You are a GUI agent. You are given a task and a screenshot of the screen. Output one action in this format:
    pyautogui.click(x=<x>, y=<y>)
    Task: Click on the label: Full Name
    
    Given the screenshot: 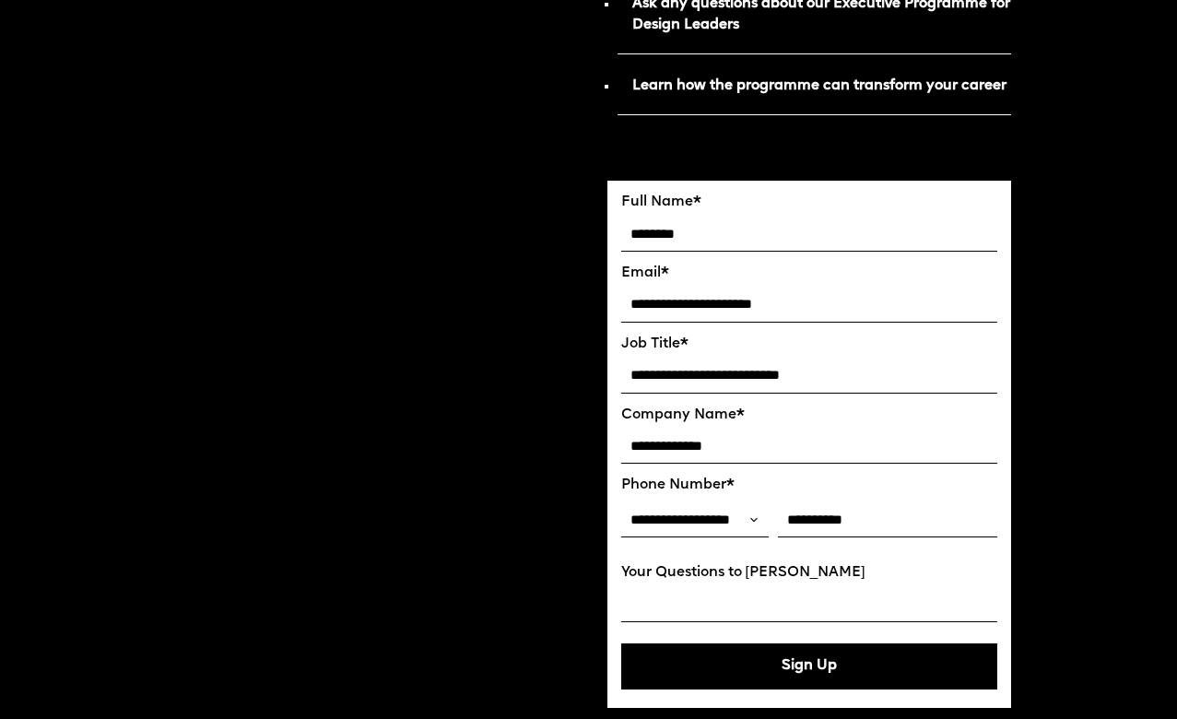 What is the action you would take?
    pyautogui.click(x=809, y=203)
    